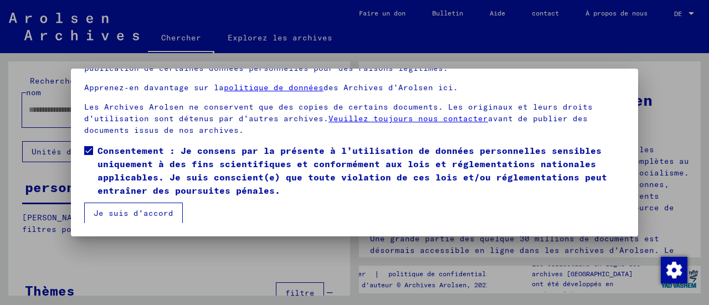 The image size is (709, 305). Describe the element at coordinates (154, 87) in the screenshot. I see `font: Apprenez-en davantage sur la` at that location.